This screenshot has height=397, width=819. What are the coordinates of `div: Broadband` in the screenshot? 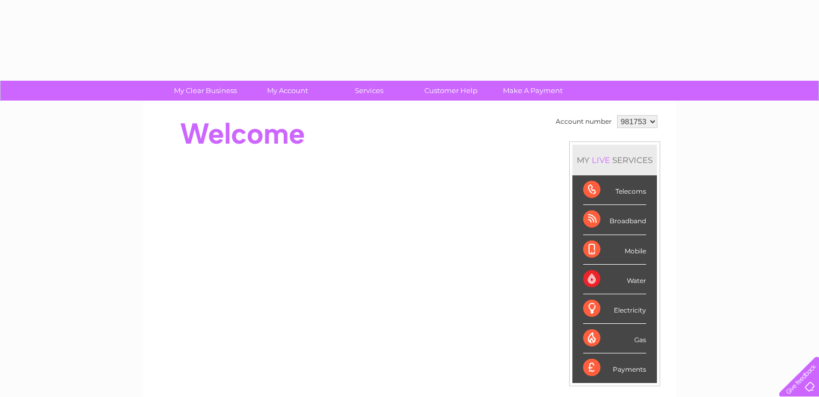 It's located at (614, 220).